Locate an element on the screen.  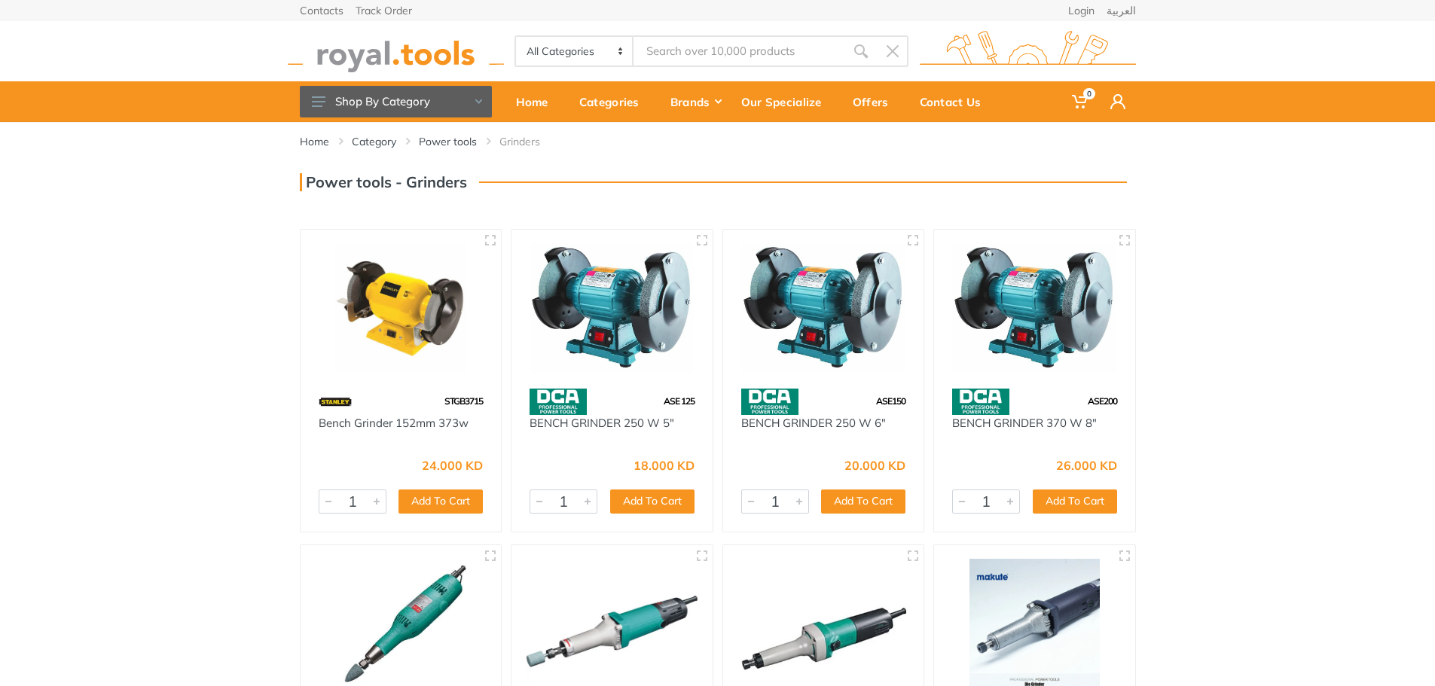
div: 18.000 KD is located at coordinates (664, 466).